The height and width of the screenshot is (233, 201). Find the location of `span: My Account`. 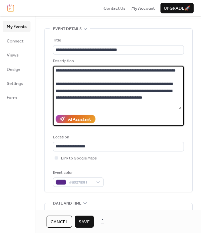

span: My Account is located at coordinates (143, 8).